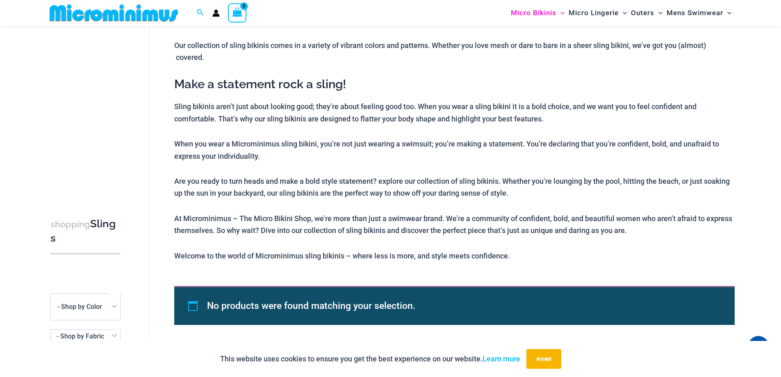 This screenshot has width=781, height=377. I want to click on div: No products were found matching your selection., so click(454, 305).